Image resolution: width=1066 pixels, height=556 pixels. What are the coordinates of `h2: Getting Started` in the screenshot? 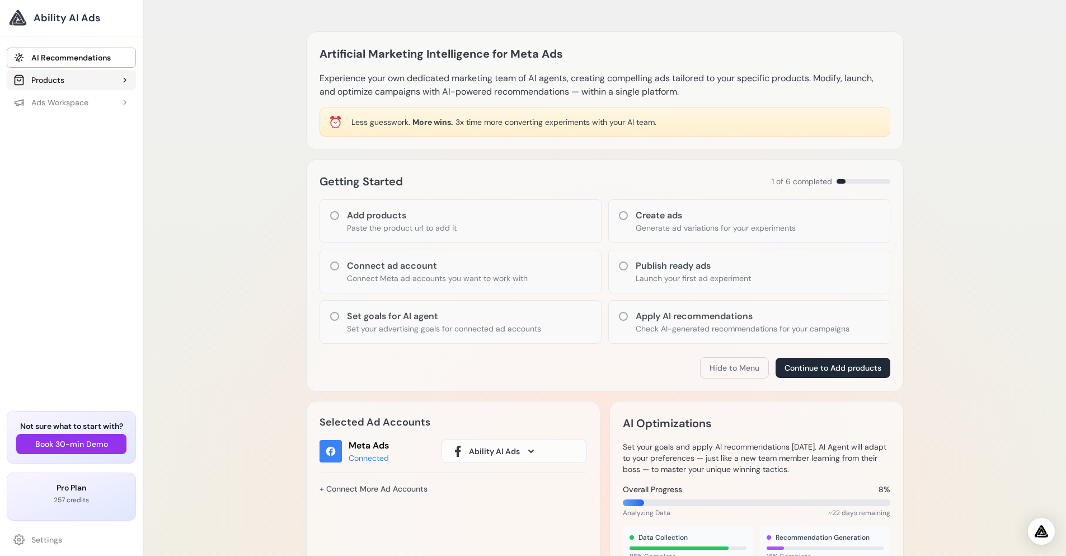 It's located at (361, 181).